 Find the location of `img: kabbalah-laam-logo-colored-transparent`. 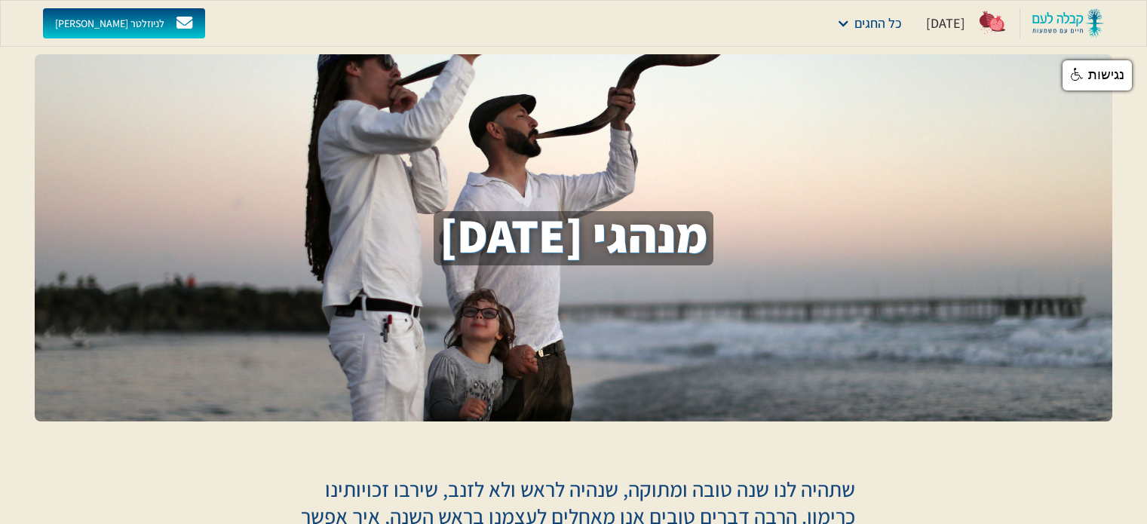

img: kabbalah-laam-logo-colored-transparent is located at coordinates (1069, 23).